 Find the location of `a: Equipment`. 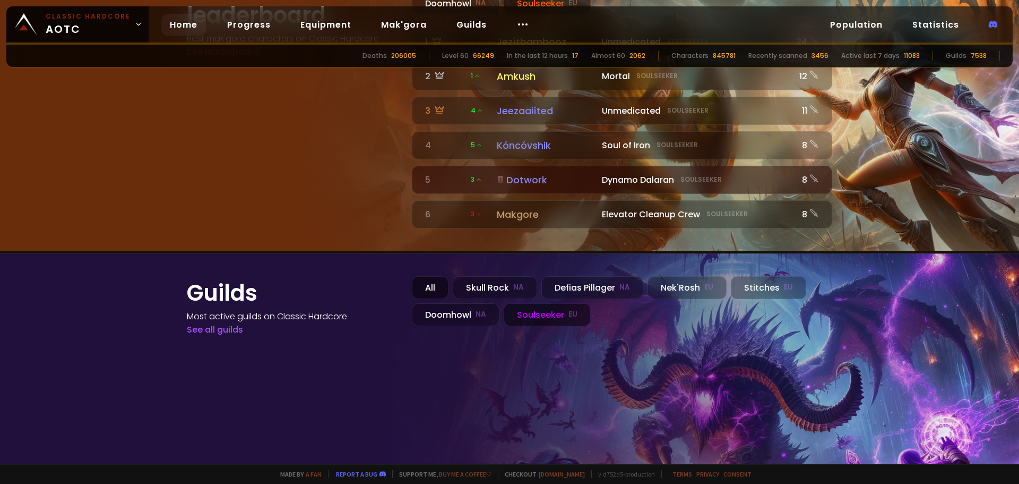

a: Equipment is located at coordinates (326, 24).